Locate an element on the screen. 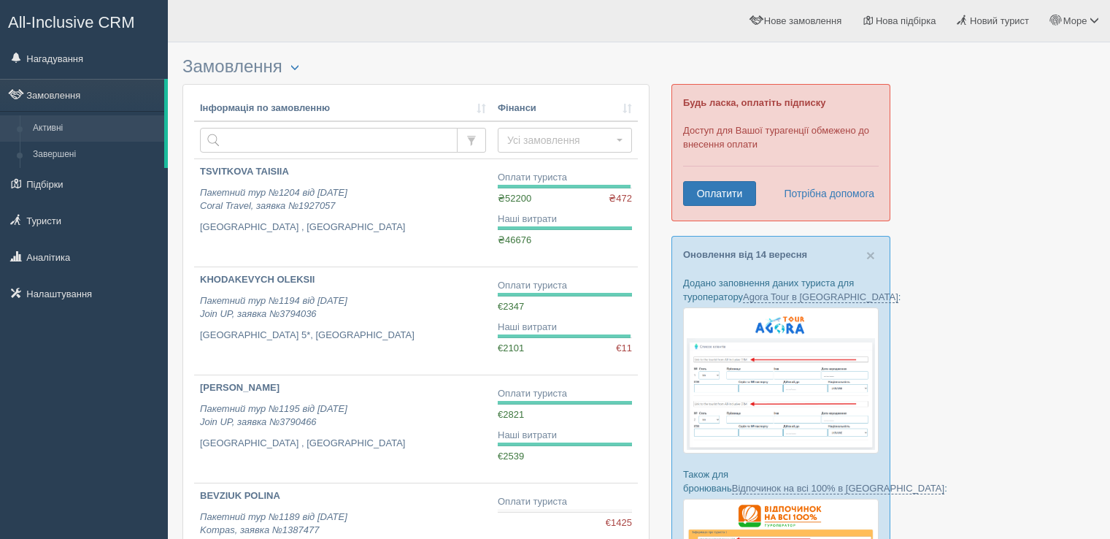  b: BEVZIUK POLINA is located at coordinates (240, 495).